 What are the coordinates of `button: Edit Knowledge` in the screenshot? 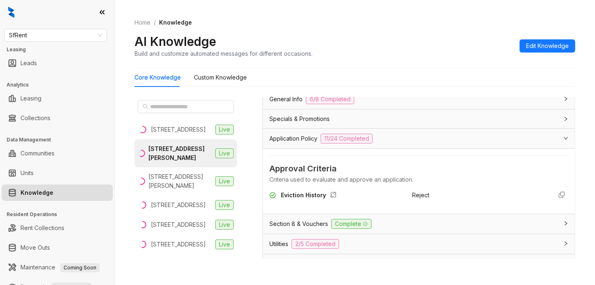 It's located at (547, 46).